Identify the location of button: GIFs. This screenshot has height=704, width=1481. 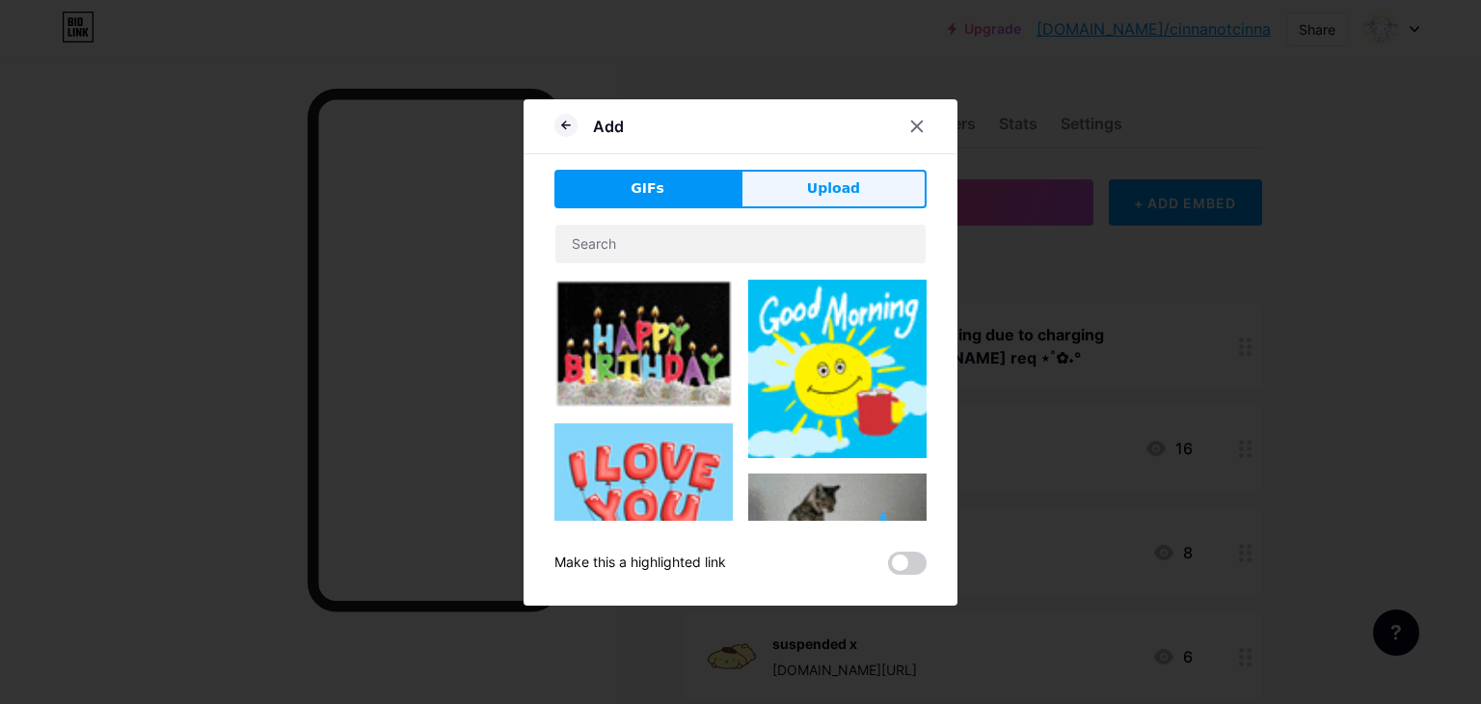
(647, 189).